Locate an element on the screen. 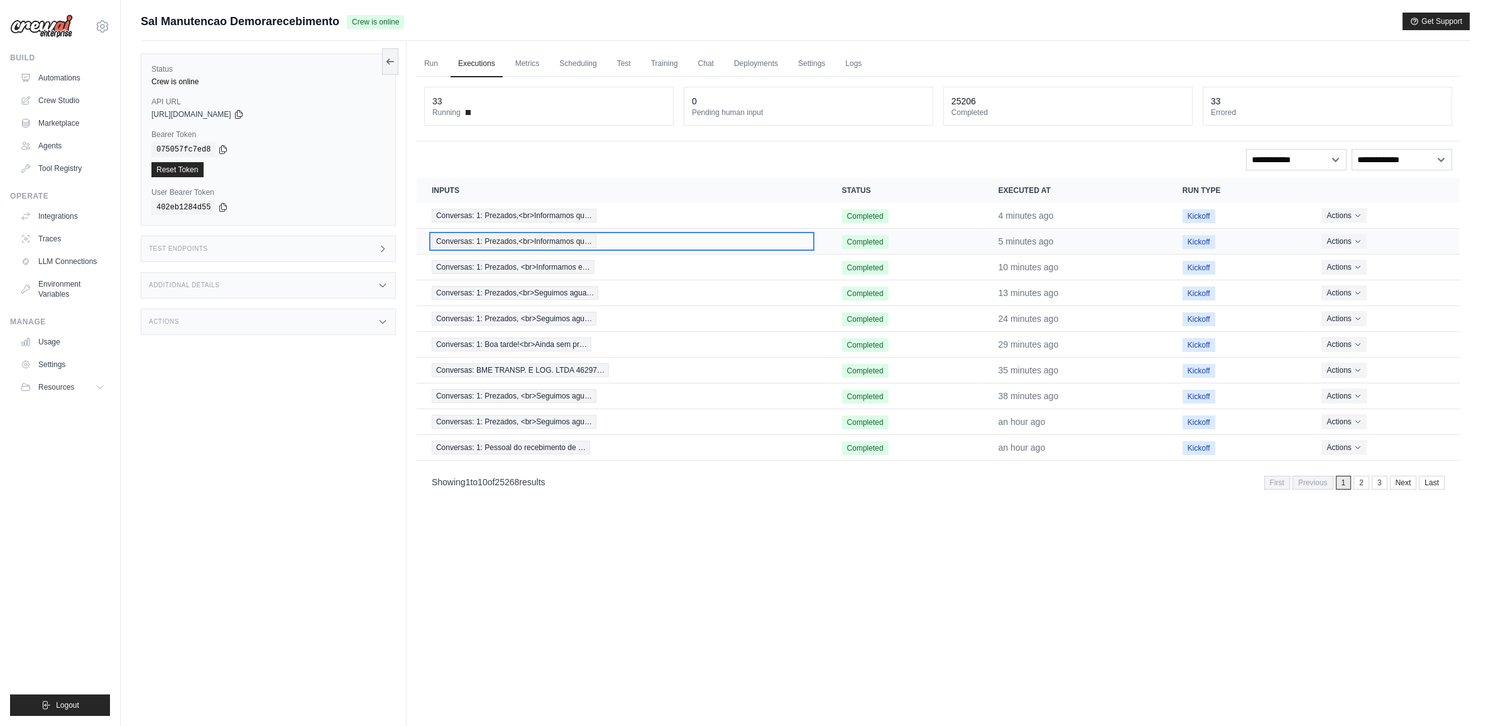  button: Get Support is located at coordinates (1436, 21).